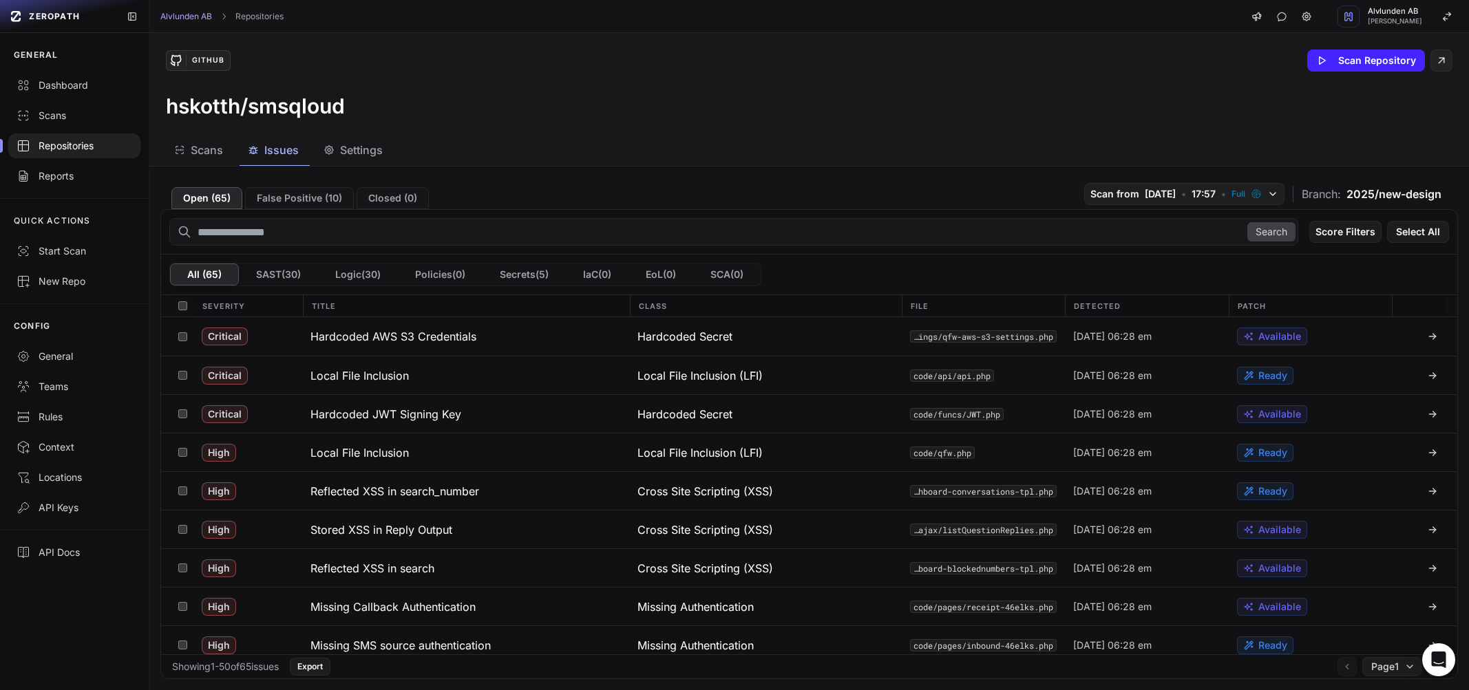  What do you see at coordinates (1146, 306) in the screenshot?
I see `div: Detected` at bounding box center [1146, 306].